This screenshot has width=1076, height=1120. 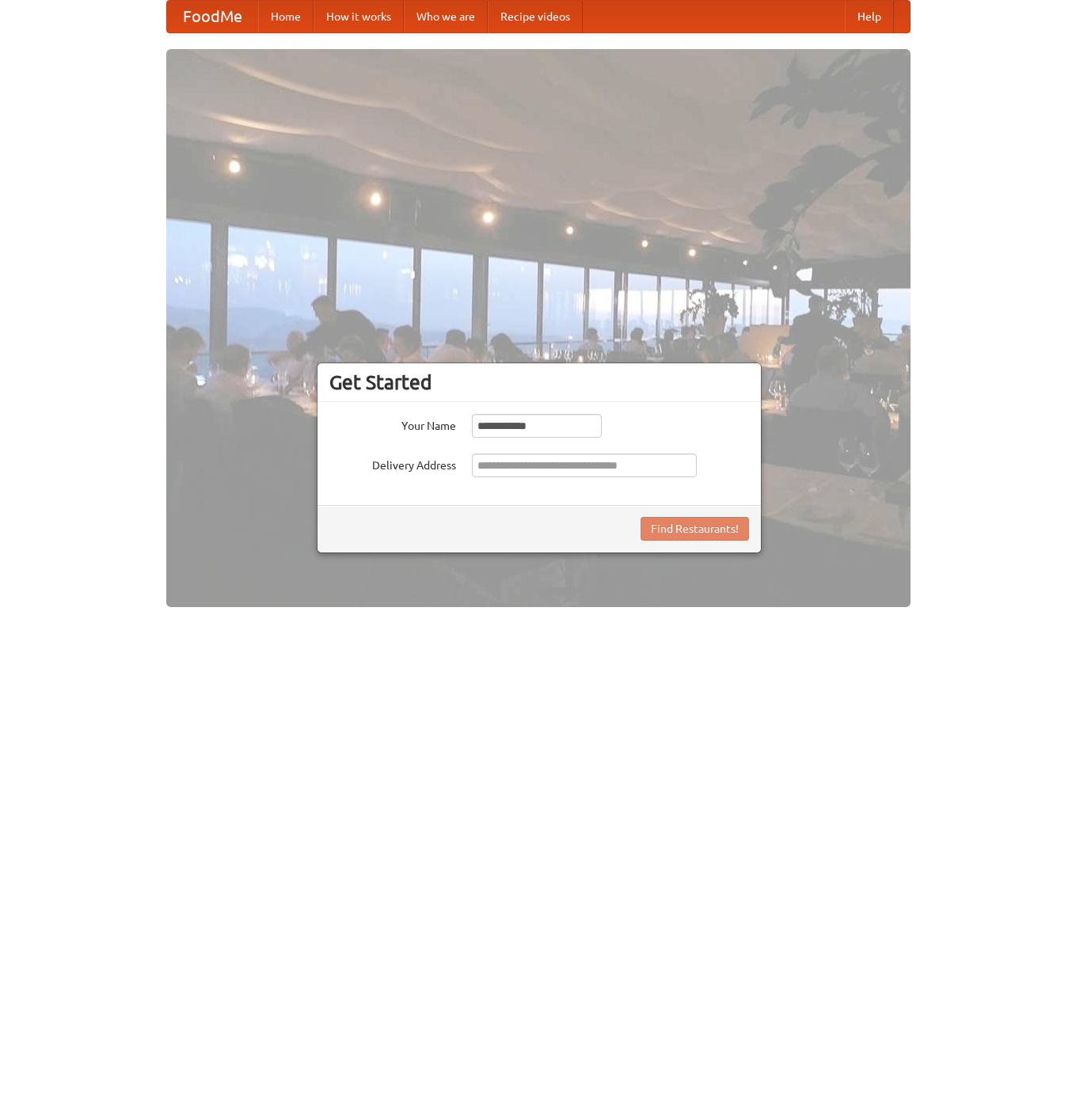 What do you see at coordinates (393, 424) in the screenshot?
I see `label: Your Name` at bounding box center [393, 424].